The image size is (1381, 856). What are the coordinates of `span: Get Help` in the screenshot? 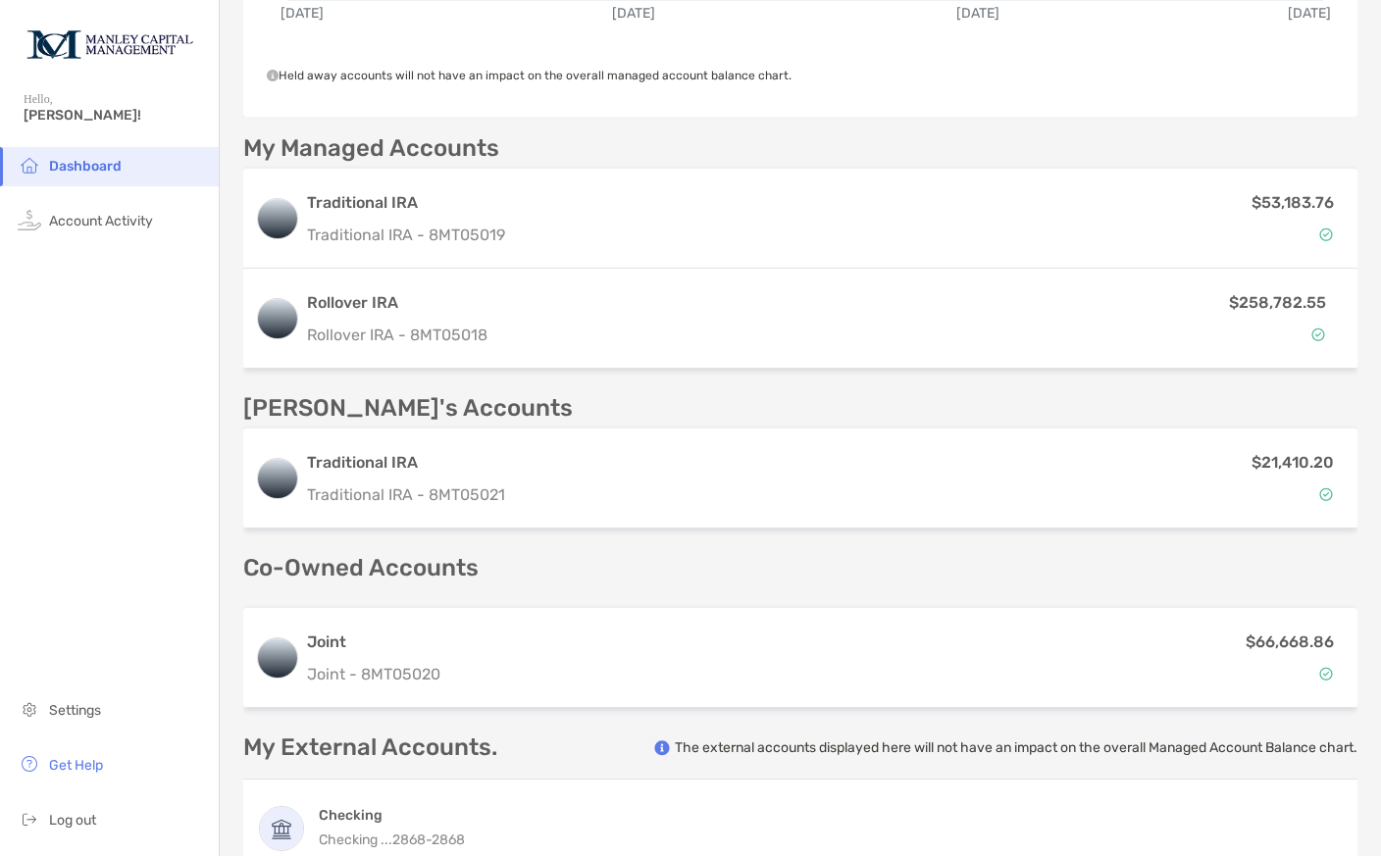 It's located at (76, 765).